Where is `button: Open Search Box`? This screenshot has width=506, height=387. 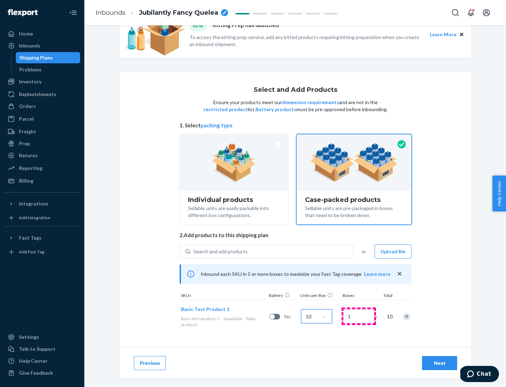
button: Open Search Box is located at coordinates (456, 13).